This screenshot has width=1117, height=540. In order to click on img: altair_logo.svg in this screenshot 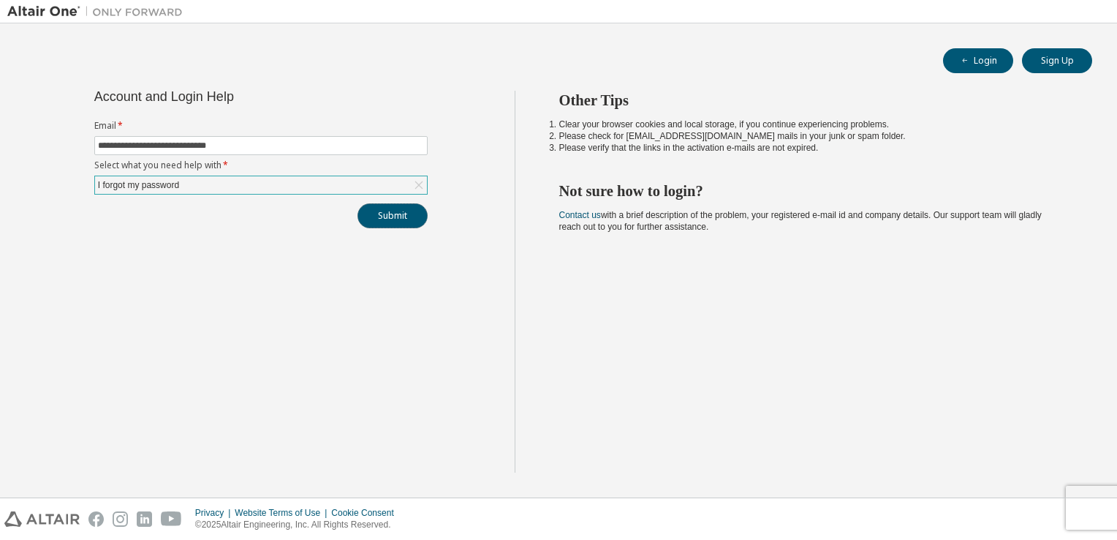, I will do `click(42, 518)`.